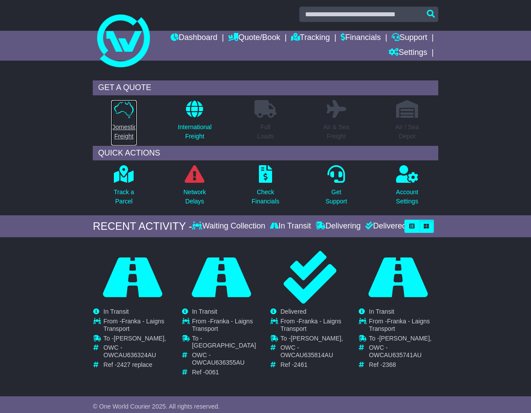 This screenshot has height=413, width=531. Describe the element at coordinates (18, 26) in the screenshot. I see `img: website_grey.svg` at that location.